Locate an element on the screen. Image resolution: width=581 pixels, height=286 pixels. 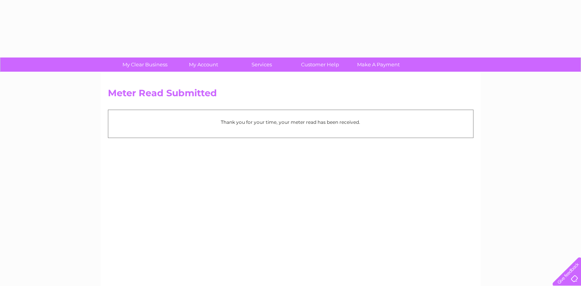
h2: Meter Read Submitted is located at coordinates (290, 95).